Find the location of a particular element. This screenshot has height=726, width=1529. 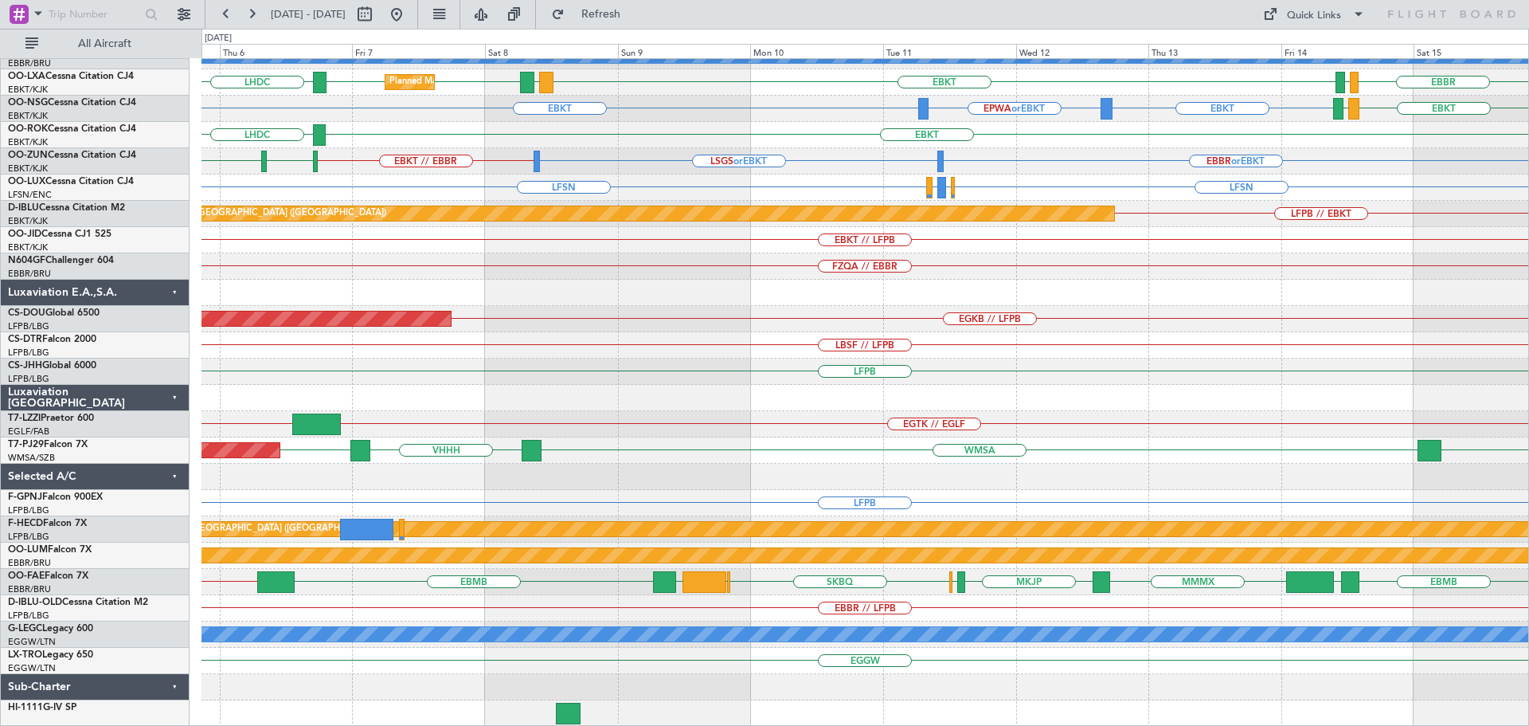

span: OO-ZUN is located at coordinates (28, 155).